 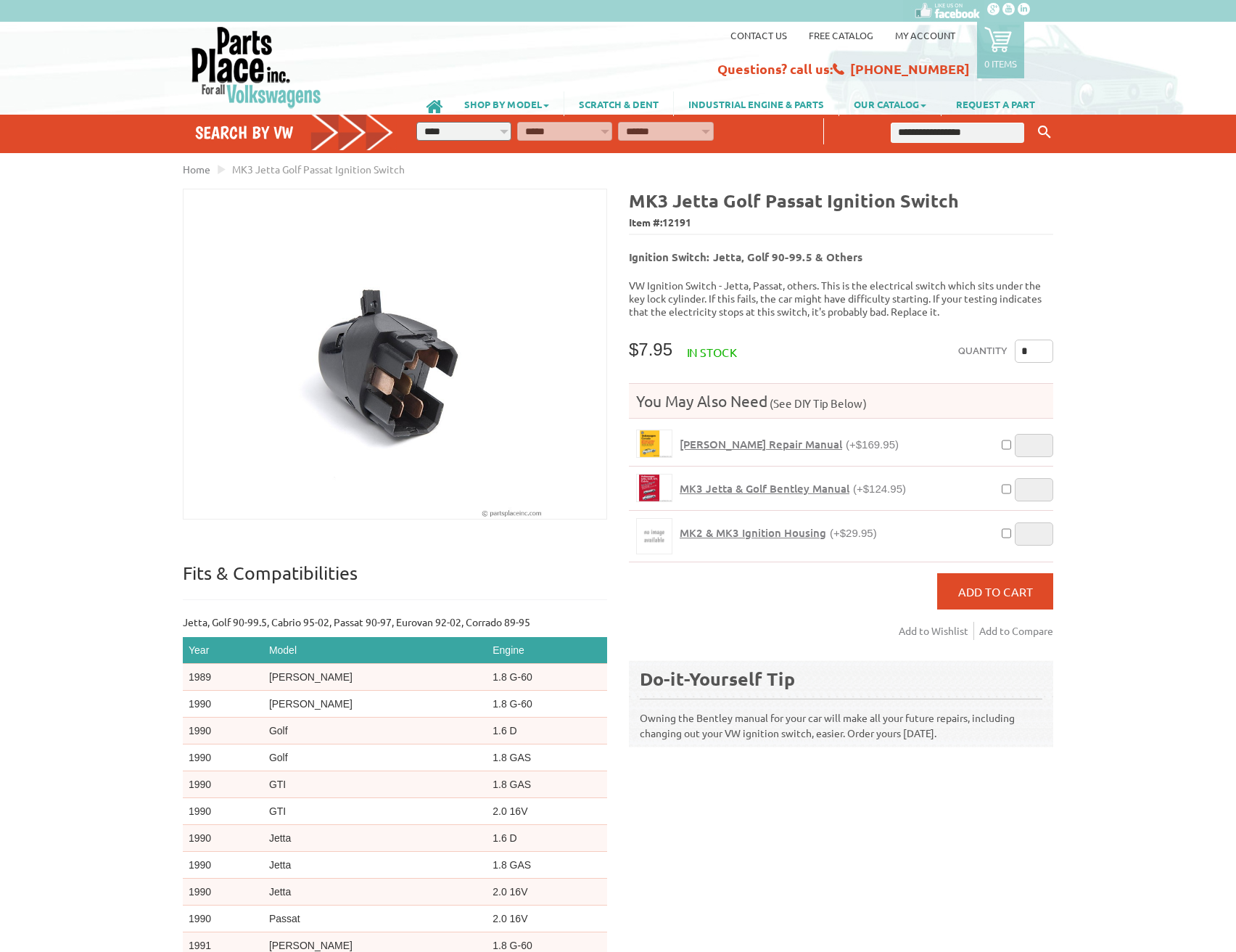 What do you see at coordinates (879, 488) in the screenshot?
I see `span: (+$124.95)` at bounding box center [879, 488].